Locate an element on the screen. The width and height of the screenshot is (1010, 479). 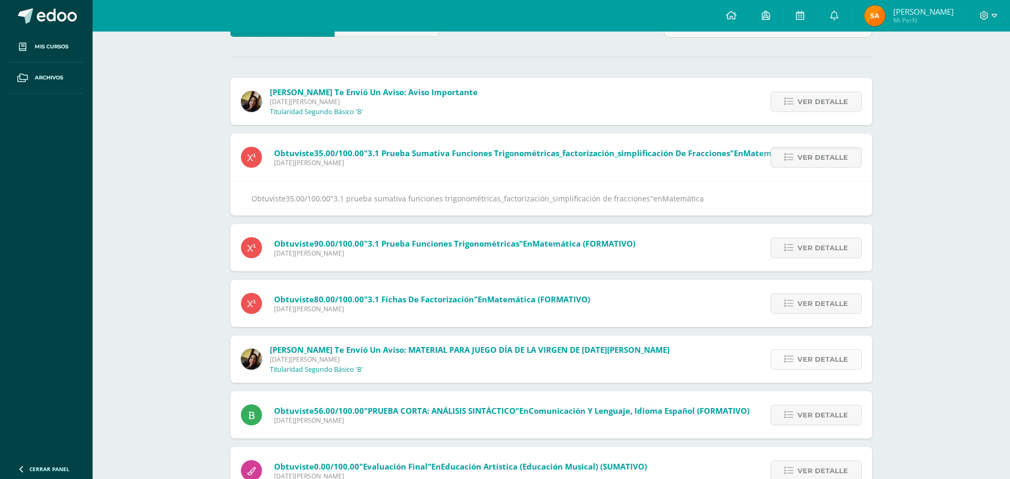
a: Mis cursos is located at coordinates (46, 47).